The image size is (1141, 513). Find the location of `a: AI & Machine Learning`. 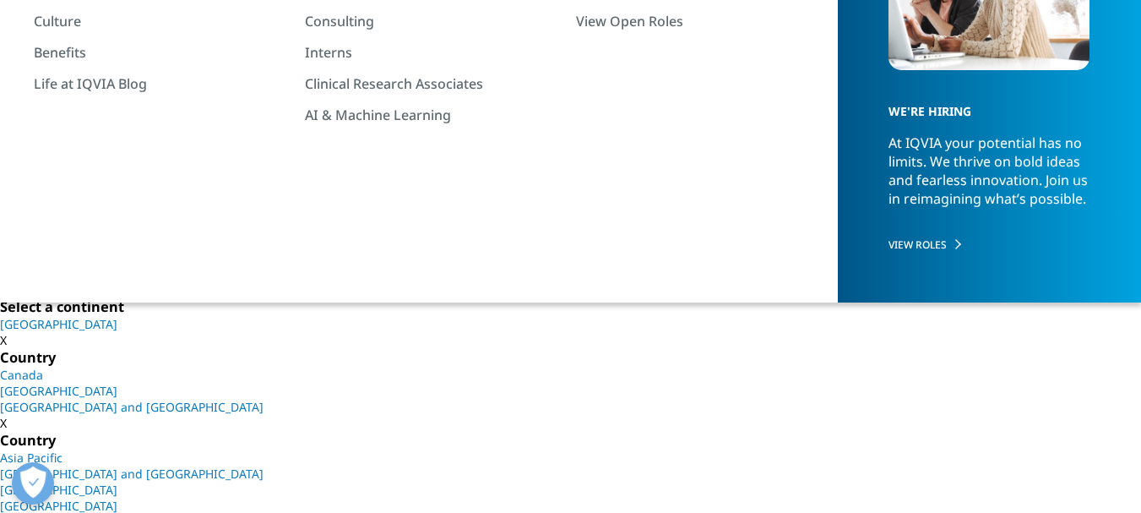

a: AI & Machine Learning is located at coordinates (432, 115).